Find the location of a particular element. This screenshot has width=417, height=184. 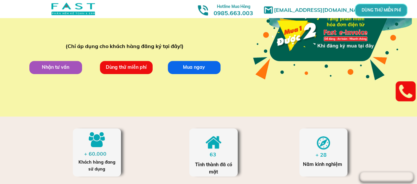

div: Khách hàng đang sử dụng is located at coordinates (97, 166).